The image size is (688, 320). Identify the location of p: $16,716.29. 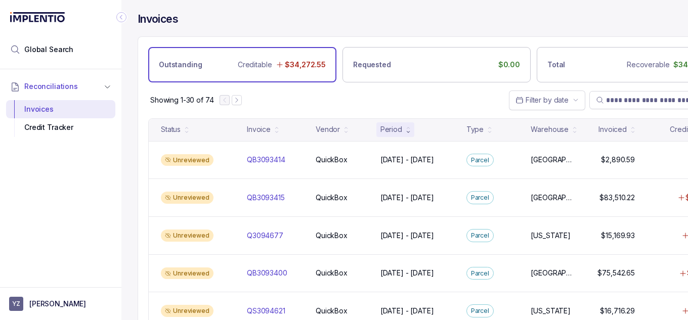
(617, 311).